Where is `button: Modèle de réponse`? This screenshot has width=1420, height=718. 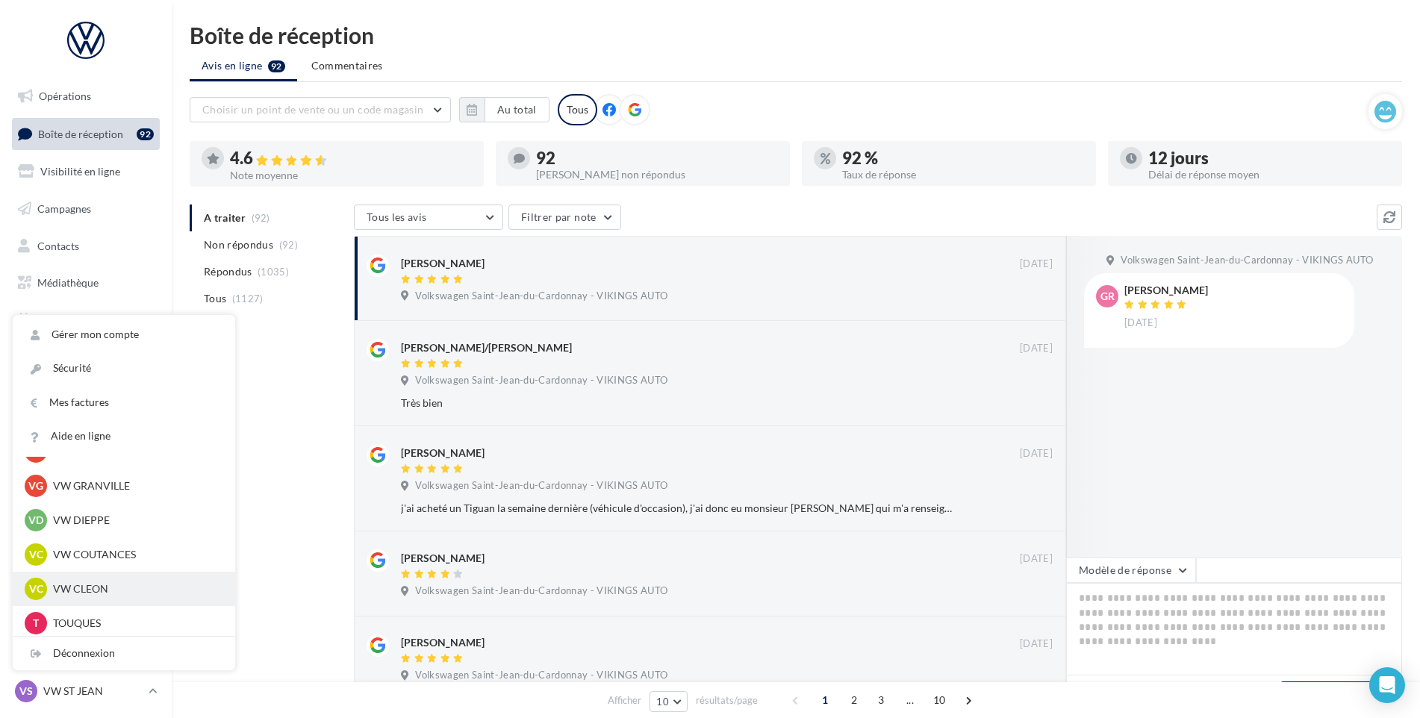 button: Modèle de réponse is located at coordinates (1131, 571).